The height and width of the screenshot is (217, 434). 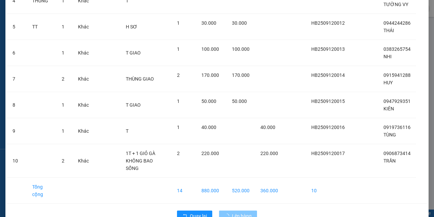 I want to click on span: THÁI, so click(x=388, y=30).